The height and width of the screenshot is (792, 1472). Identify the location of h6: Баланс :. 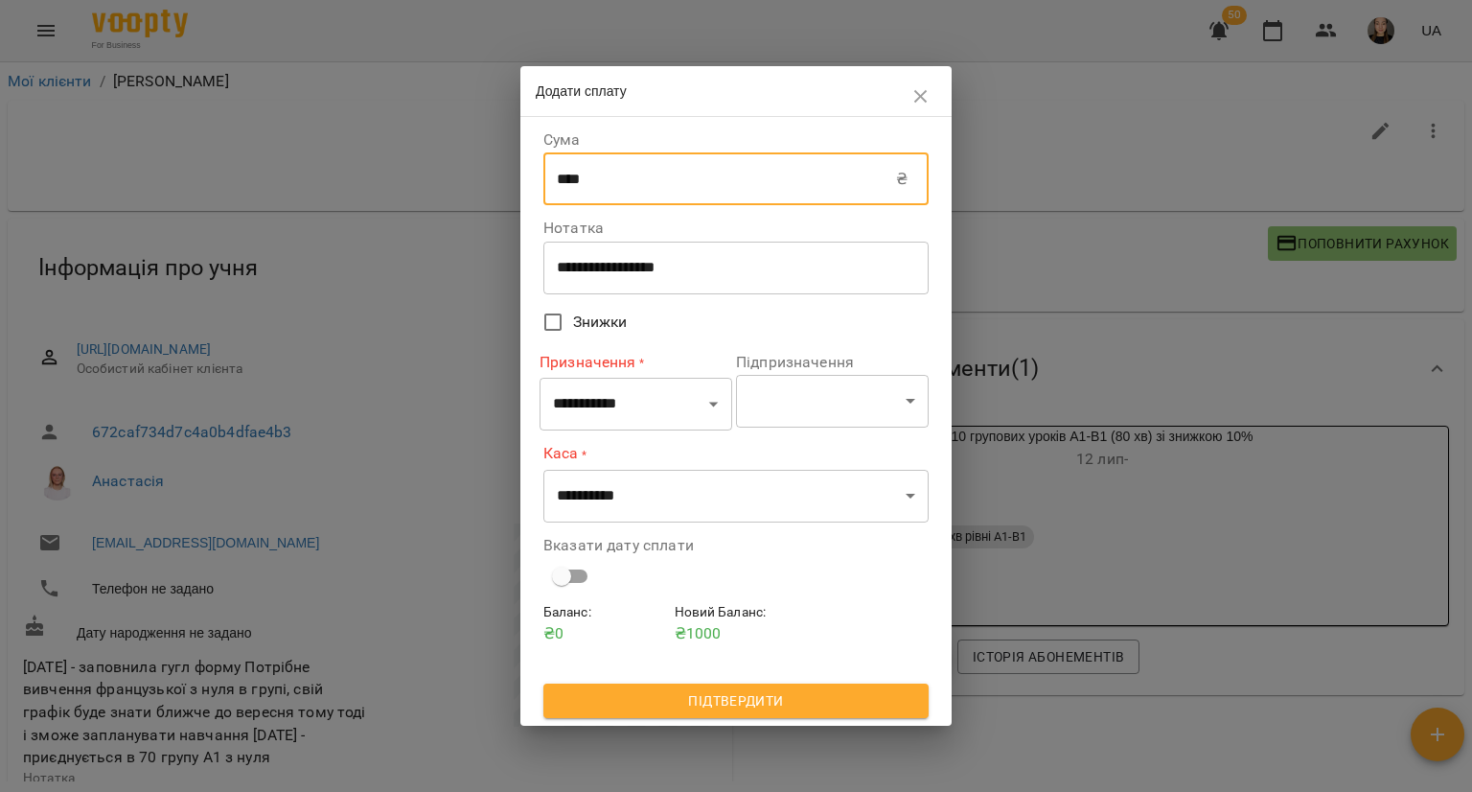
(605, 612).